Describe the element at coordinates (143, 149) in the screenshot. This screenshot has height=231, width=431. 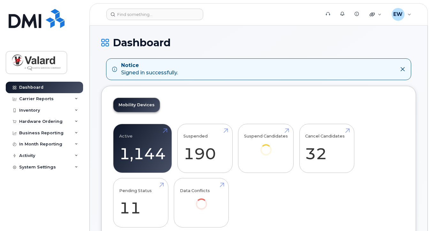
I see `a: Active 1,144` at that location.